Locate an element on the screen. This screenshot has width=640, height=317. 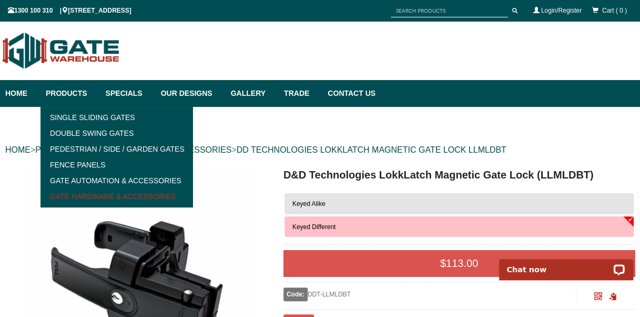
a: Products is located at coordinates (70, 93).